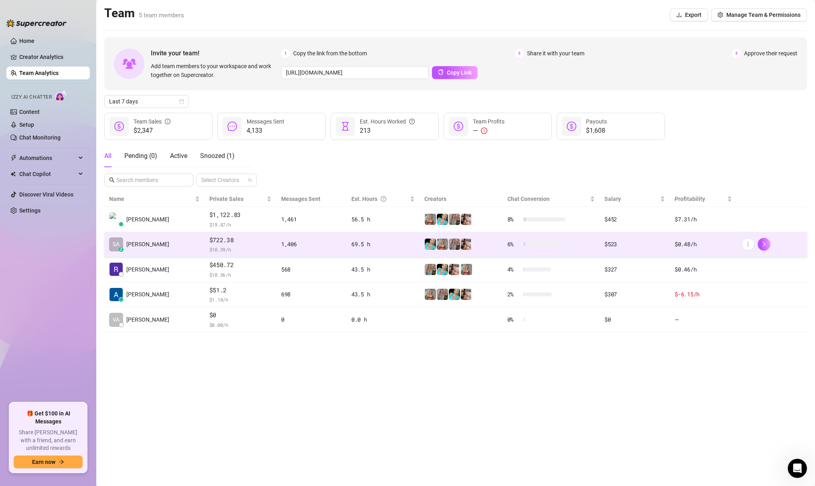 The image size is (815, 486). What do you see at coordinates (57, 214) in the screenshot?
I see `b: Giselle` at bounding box center [57, 214].